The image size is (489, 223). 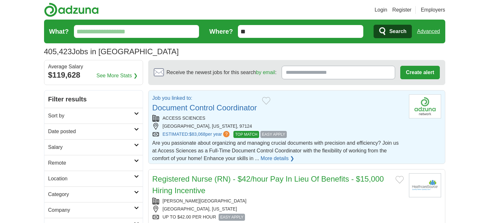 I want to click on a: by email, so click(x=265, y=72).